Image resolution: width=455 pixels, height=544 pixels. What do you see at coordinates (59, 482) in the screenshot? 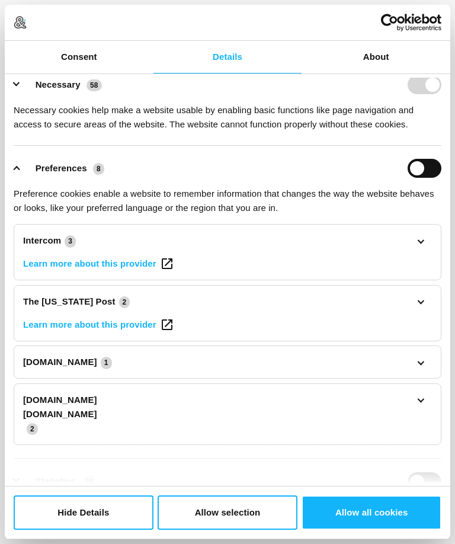
I see `button: Statistics (39)` at bounding box center [59, 482].